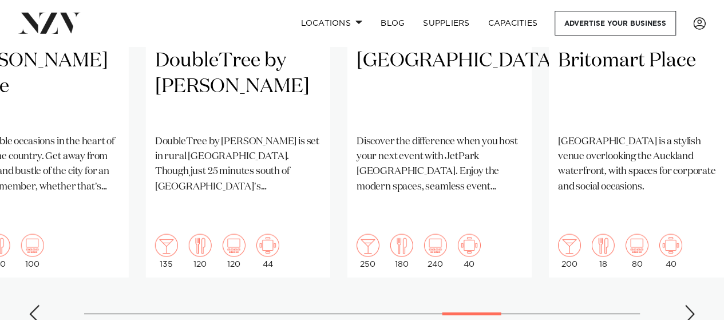 The image size is (724, 320). What do you see at coordinates (513, 23) in the screenshot?
I see `a: Capacities` at bounding box center [513, 23].